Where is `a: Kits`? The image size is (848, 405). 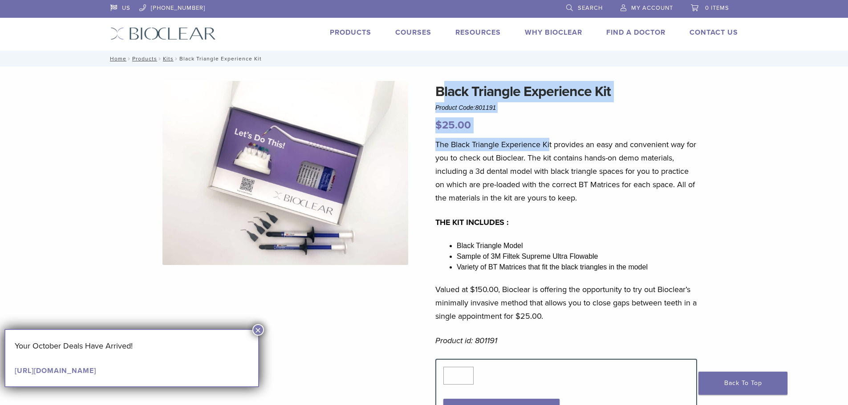
a: Kits is located at coordinates (168, 59).